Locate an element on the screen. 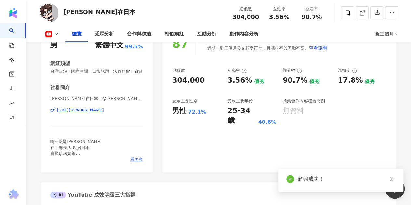 This screenshot has height=205, width=411. div: 304,000 is located at coordinates (188, 80).